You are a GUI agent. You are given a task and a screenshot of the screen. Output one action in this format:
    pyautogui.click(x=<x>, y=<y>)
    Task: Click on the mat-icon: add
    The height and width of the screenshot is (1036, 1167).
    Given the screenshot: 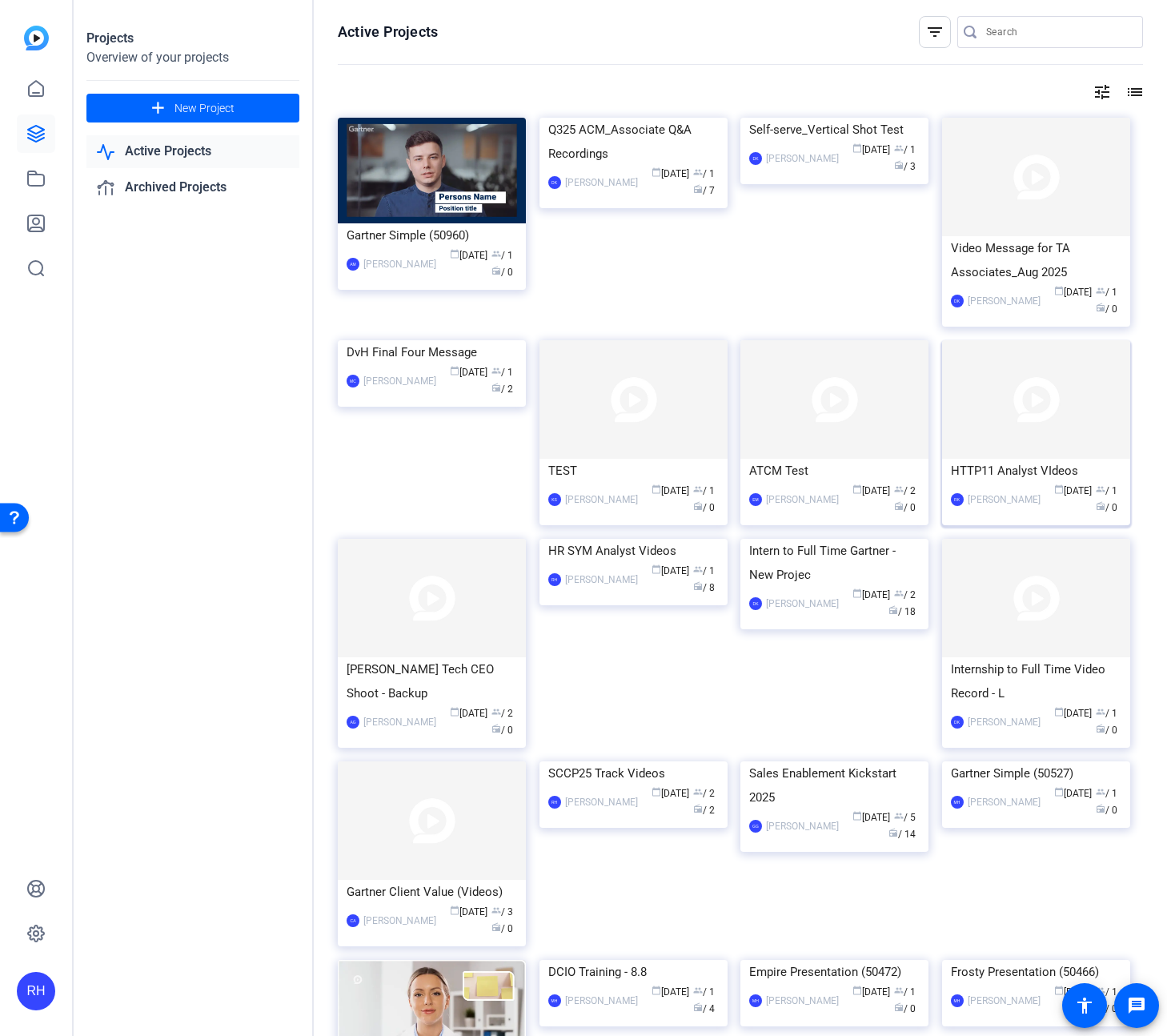 What is the action you would take?
    pyautogui.click(x=157, y=108)
    